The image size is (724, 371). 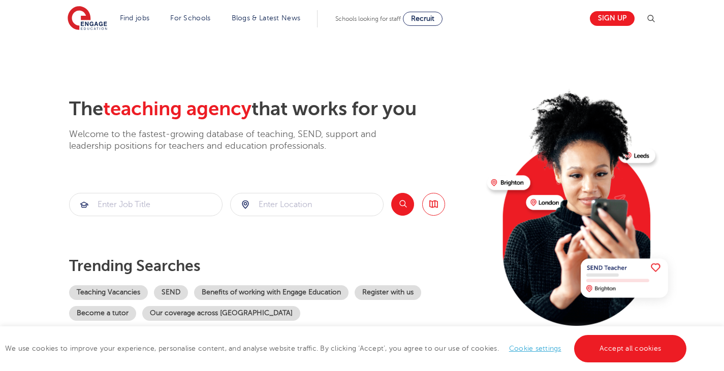 I want to click on button: Search, so click(x=402, y=204).